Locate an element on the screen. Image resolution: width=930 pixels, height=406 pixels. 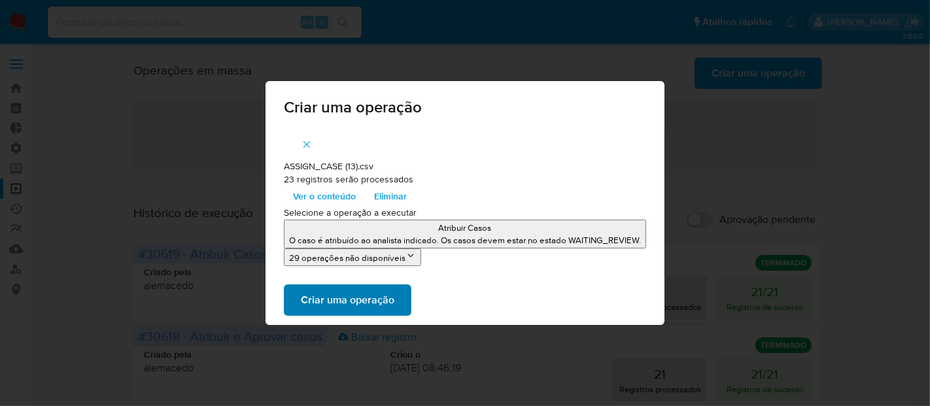
p: Atribuir Casos is located at coordinates (465, 228).